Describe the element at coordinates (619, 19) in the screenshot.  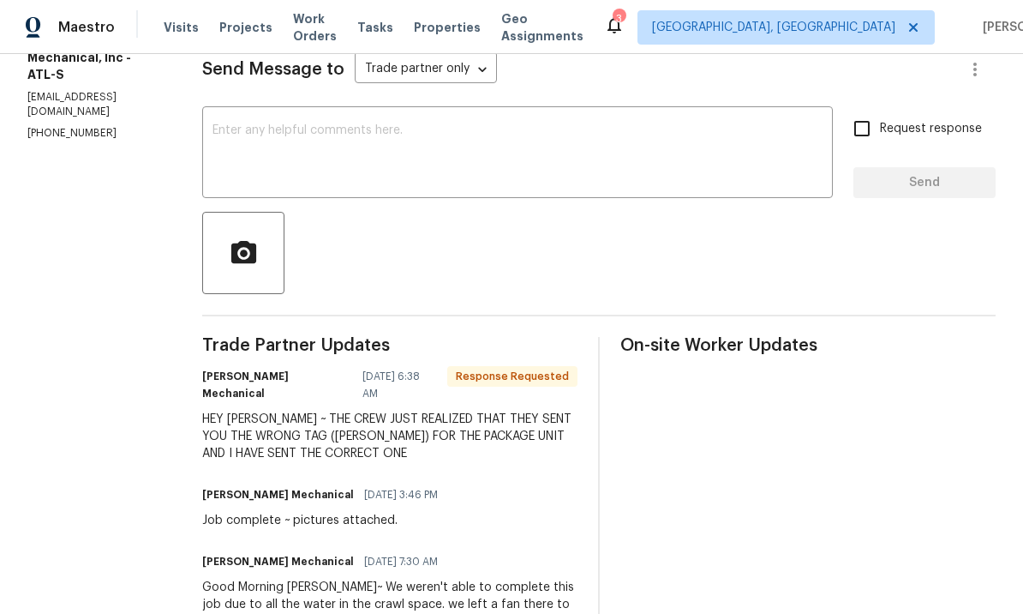
I see `div: 3` at that location.